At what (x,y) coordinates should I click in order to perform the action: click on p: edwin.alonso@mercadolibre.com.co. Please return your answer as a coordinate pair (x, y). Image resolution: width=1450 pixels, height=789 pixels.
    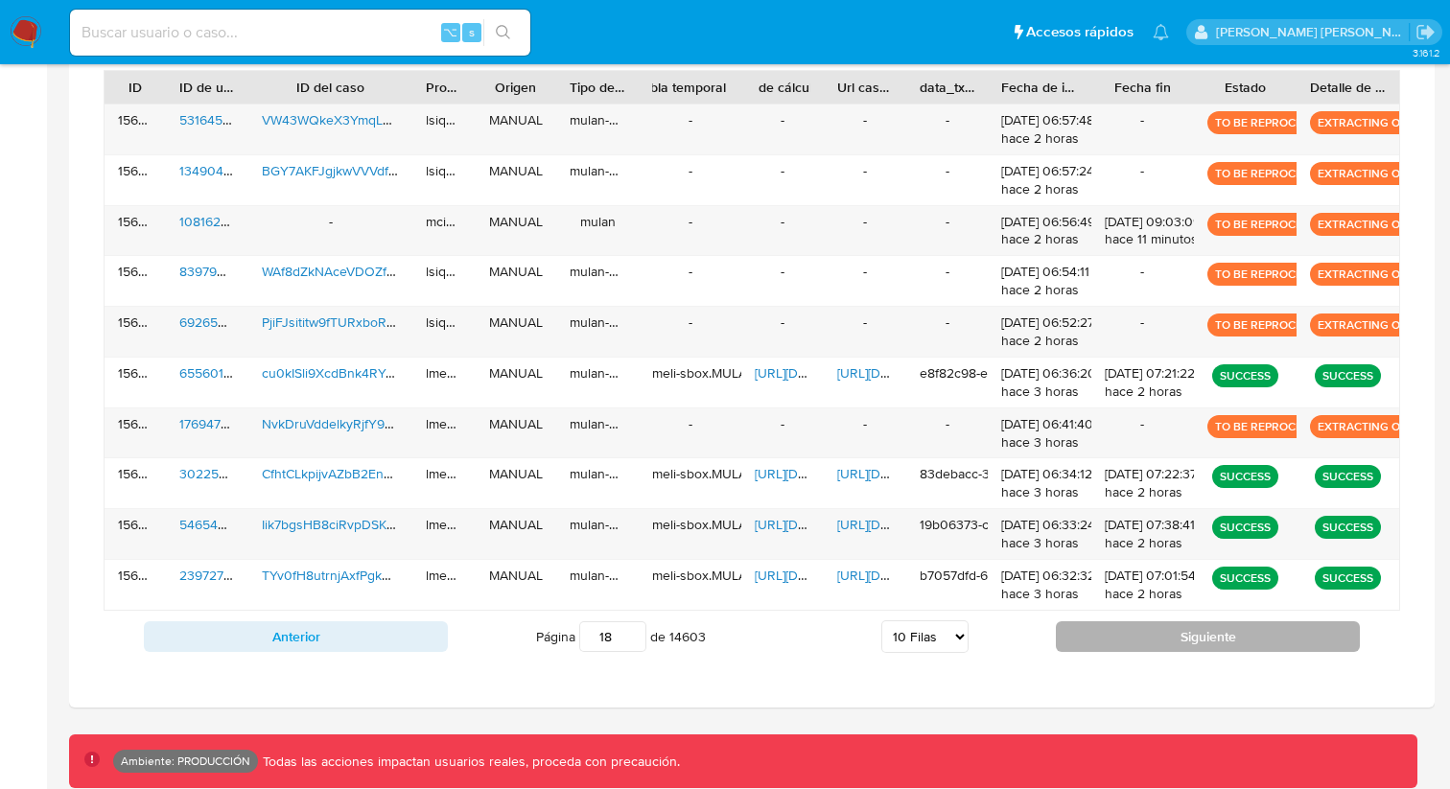
    Looking at the image, I should click on (1313, 32).